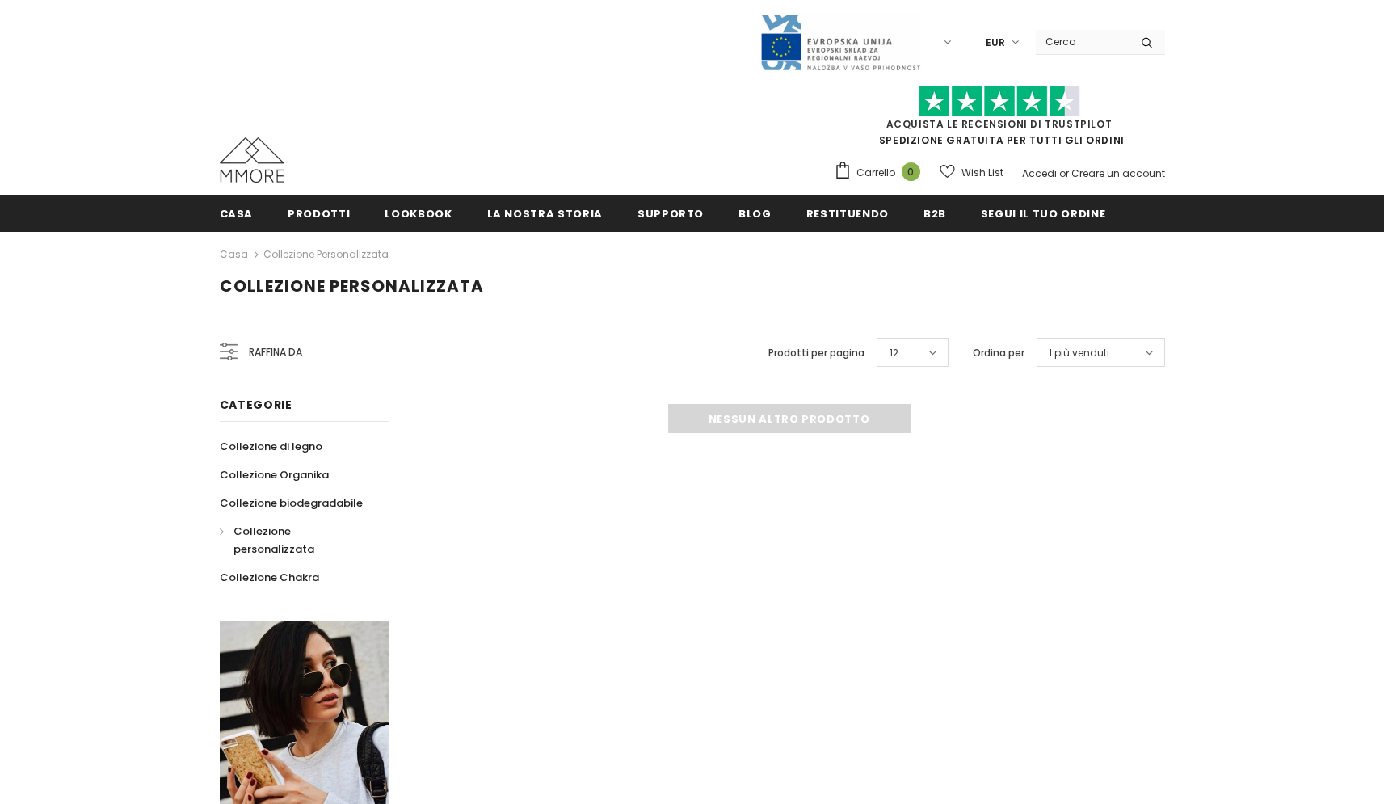 Image resolution: width=1384 pixels, height=804 pixels. I want to click on span: supporto, so click(671, 213).